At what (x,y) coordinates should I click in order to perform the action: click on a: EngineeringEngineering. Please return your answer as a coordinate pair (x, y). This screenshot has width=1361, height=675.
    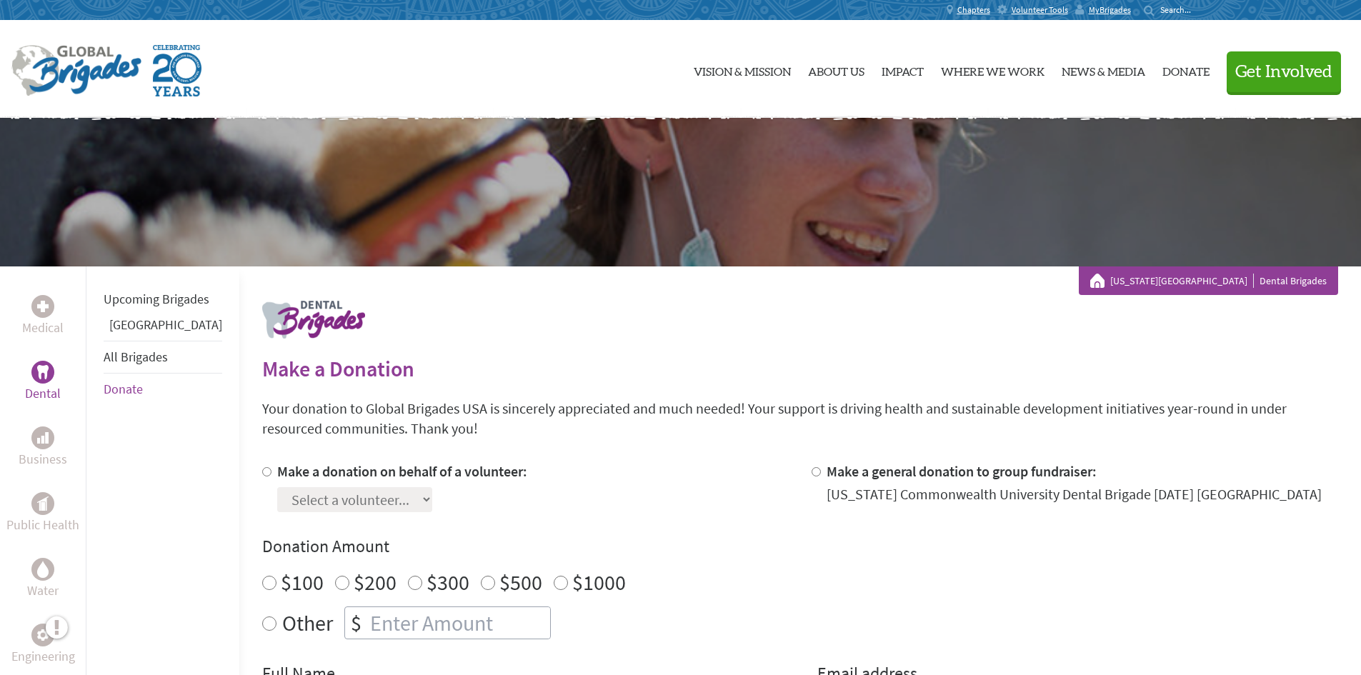
    Looking at the image, I should click on (43, 645).